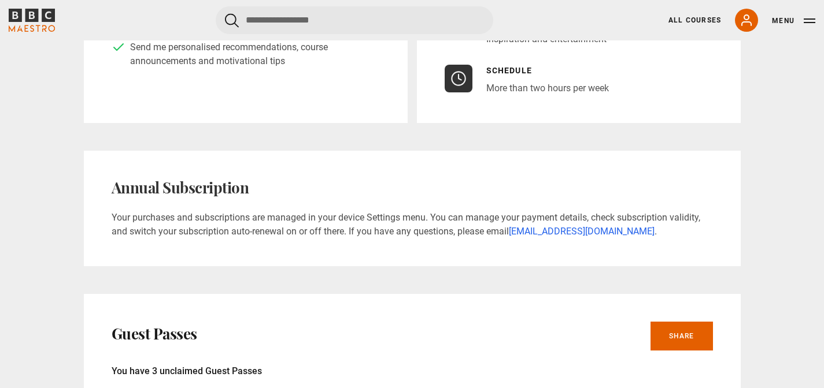  Describe the element at coordinates (682, 336) in the screenshot. I see `a: Share` at that location.